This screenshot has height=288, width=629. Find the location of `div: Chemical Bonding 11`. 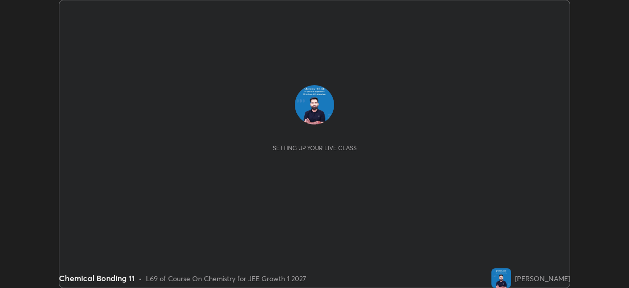

div: Chemical Bonding 11 is located at coordinates (97, 278).